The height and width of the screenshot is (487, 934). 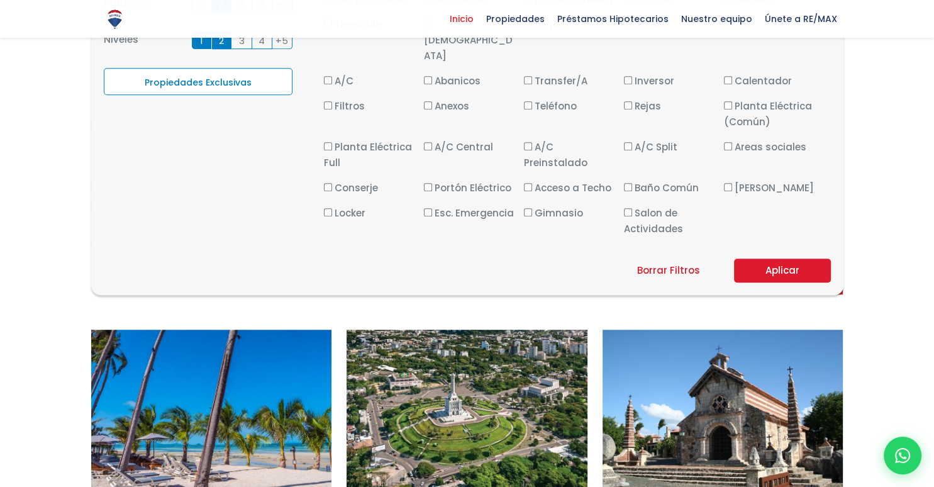 I want to click on span: 2, so click(x=221, y=40).